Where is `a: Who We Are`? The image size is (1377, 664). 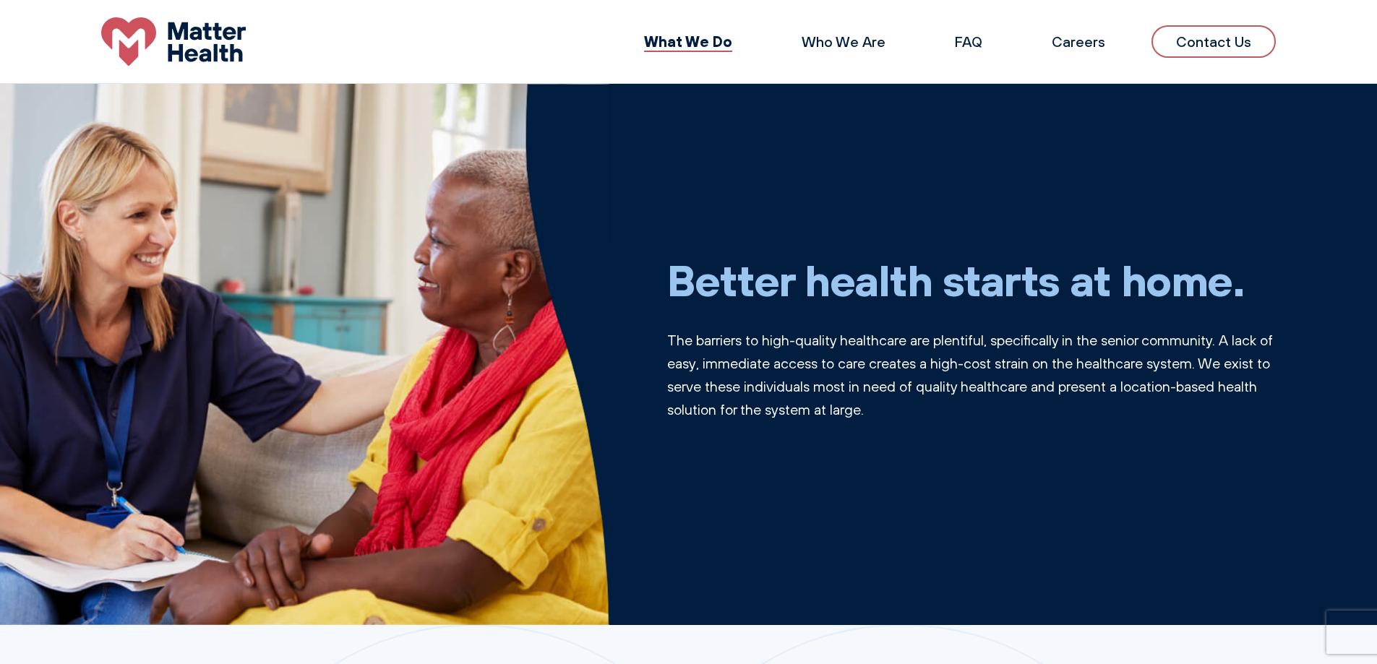
a: Who We Are is located at coordinates (844, 41).